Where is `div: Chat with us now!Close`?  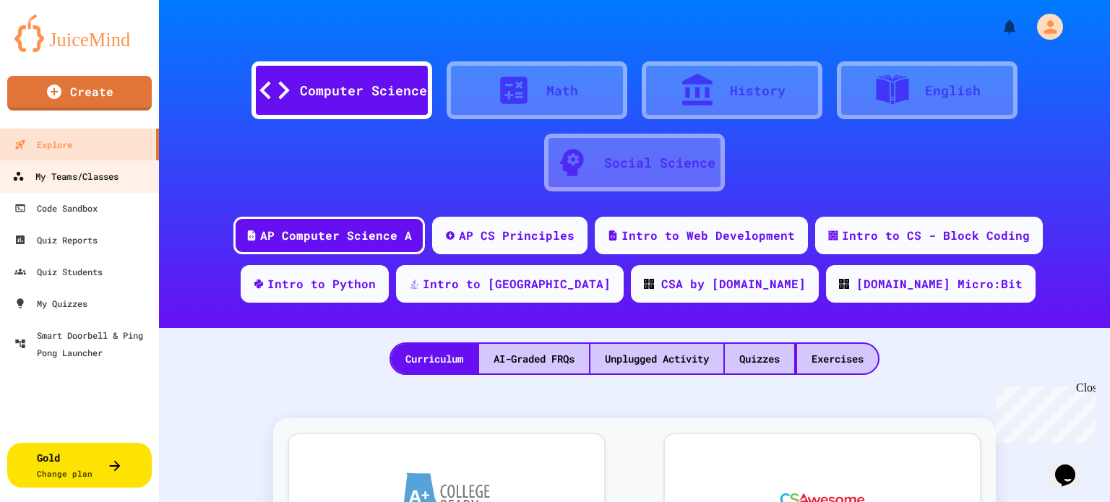 div: Chat with us now!Close is located at coordinates (53, 48).